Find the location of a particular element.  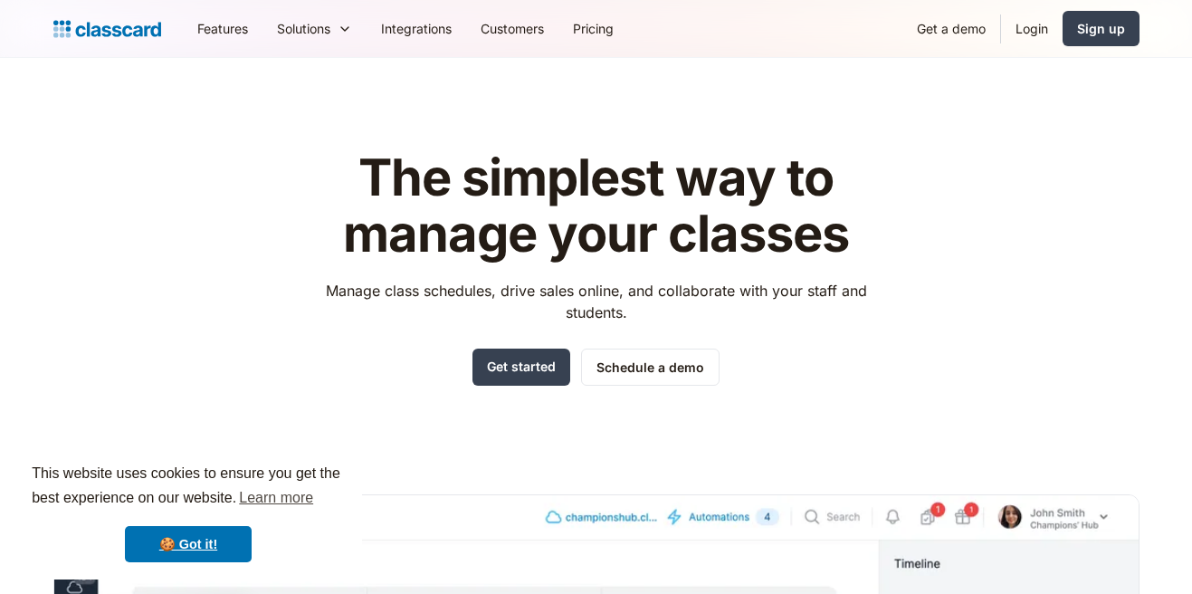

a: dismiss cookie message is located at coordinates (188, 544).